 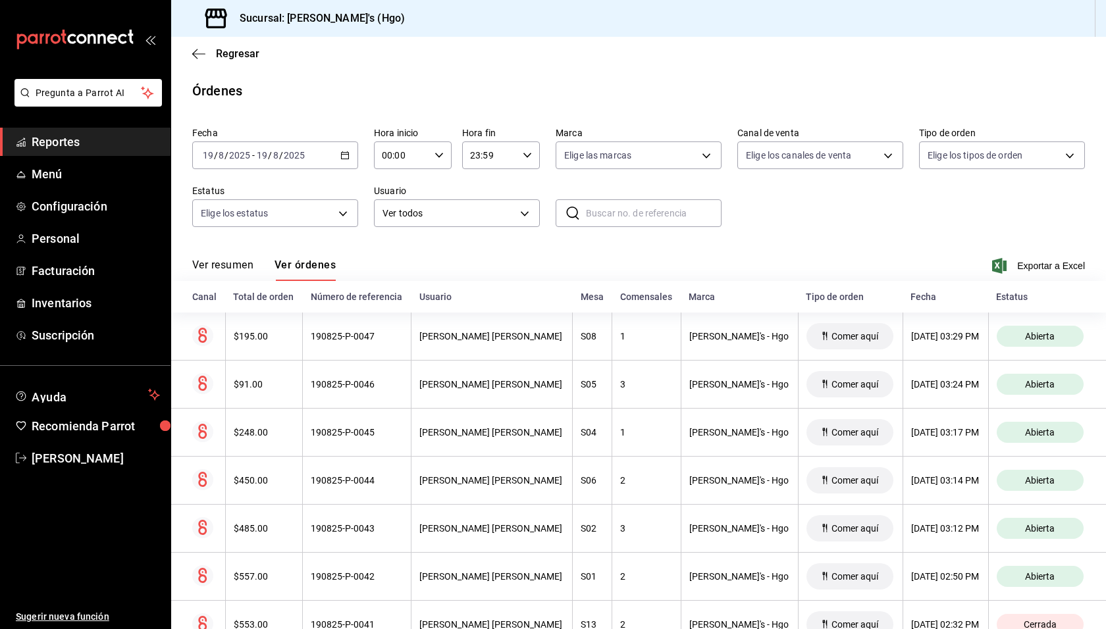 I want to click on span: Elige los tipos de orden, so click(x=975, y=155).